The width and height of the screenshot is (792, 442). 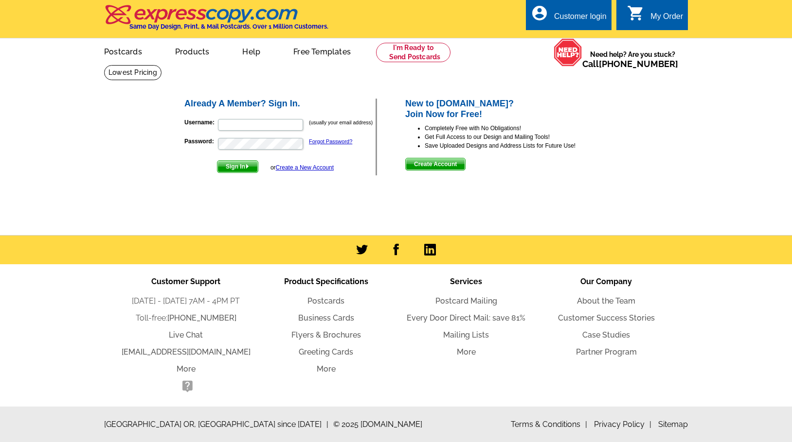 I want to click on div: My Order, so click(x=666, y=19).